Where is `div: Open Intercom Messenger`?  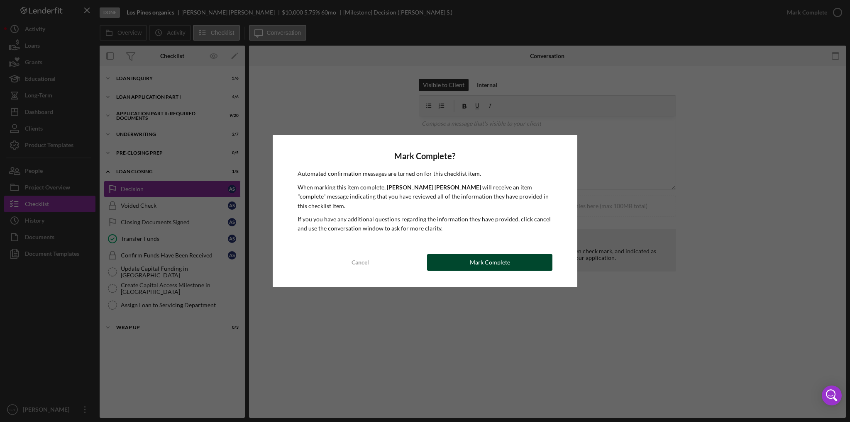 div: Open Intercom Messenger is located at coordinates (831, 396).